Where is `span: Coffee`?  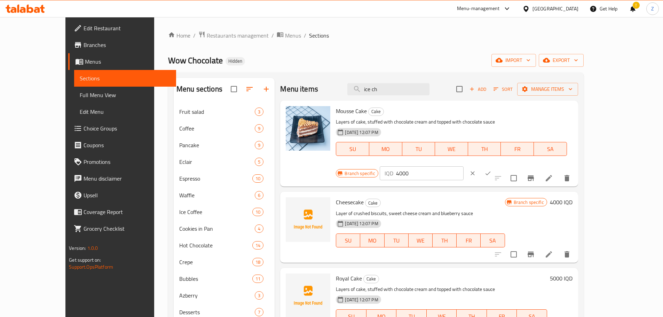 span: Coffee is located at coordinates (217, 129).